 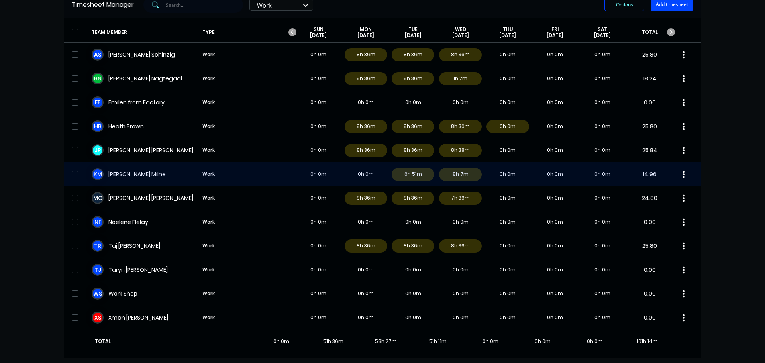 What do you see at coordinates (366, 29) in the screenshot?
I see `span: MON` at bounding box center [366, 29].